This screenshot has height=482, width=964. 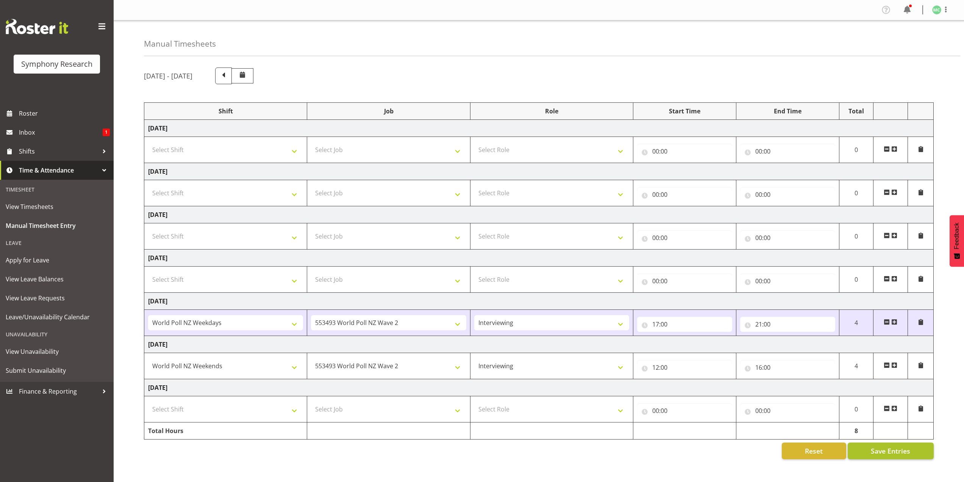 What do you see at coordinates (57, 279) in the screenshot?
I see `span: View Leave Balances` at bounding box center [57, 279].